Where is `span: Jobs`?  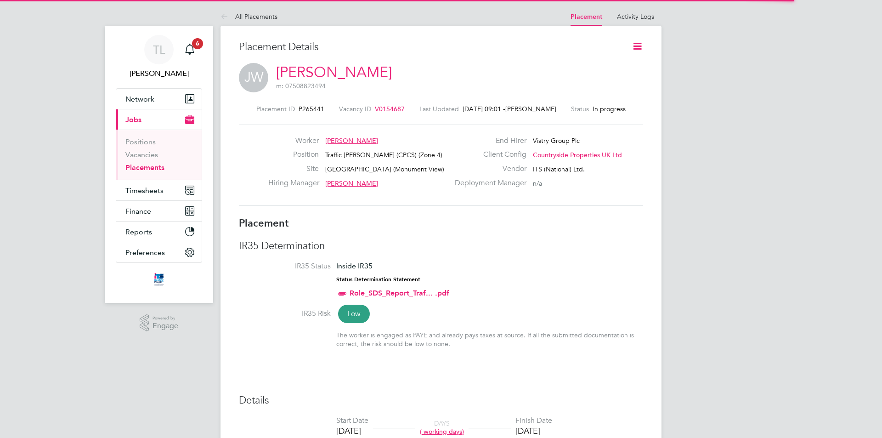
span: Jobs is located at coordinates (133, 119).